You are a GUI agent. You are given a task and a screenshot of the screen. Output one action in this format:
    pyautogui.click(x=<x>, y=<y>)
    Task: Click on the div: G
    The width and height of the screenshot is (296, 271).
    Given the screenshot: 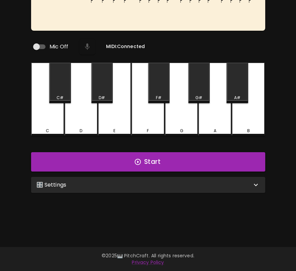 What is the action you would take?
    pyautogui.click(x=181, y=131)
    